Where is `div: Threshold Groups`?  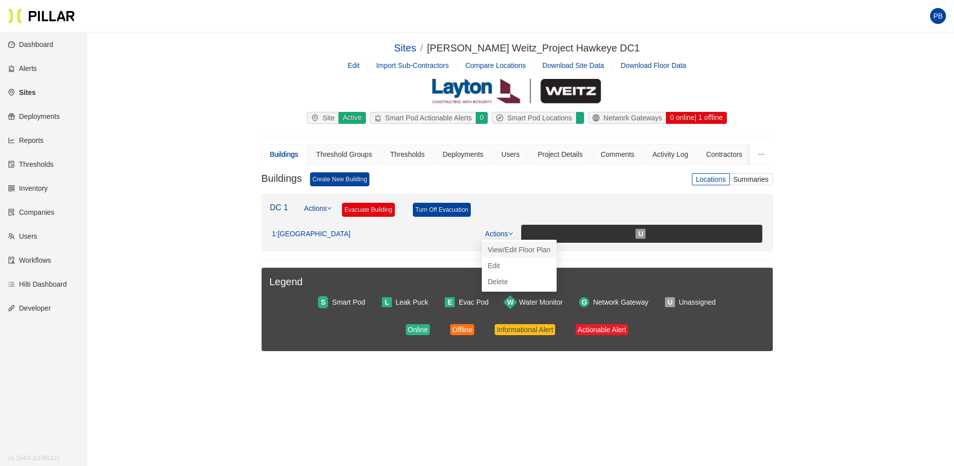
div: Threshold Groups is located at coordinates (344, 154).